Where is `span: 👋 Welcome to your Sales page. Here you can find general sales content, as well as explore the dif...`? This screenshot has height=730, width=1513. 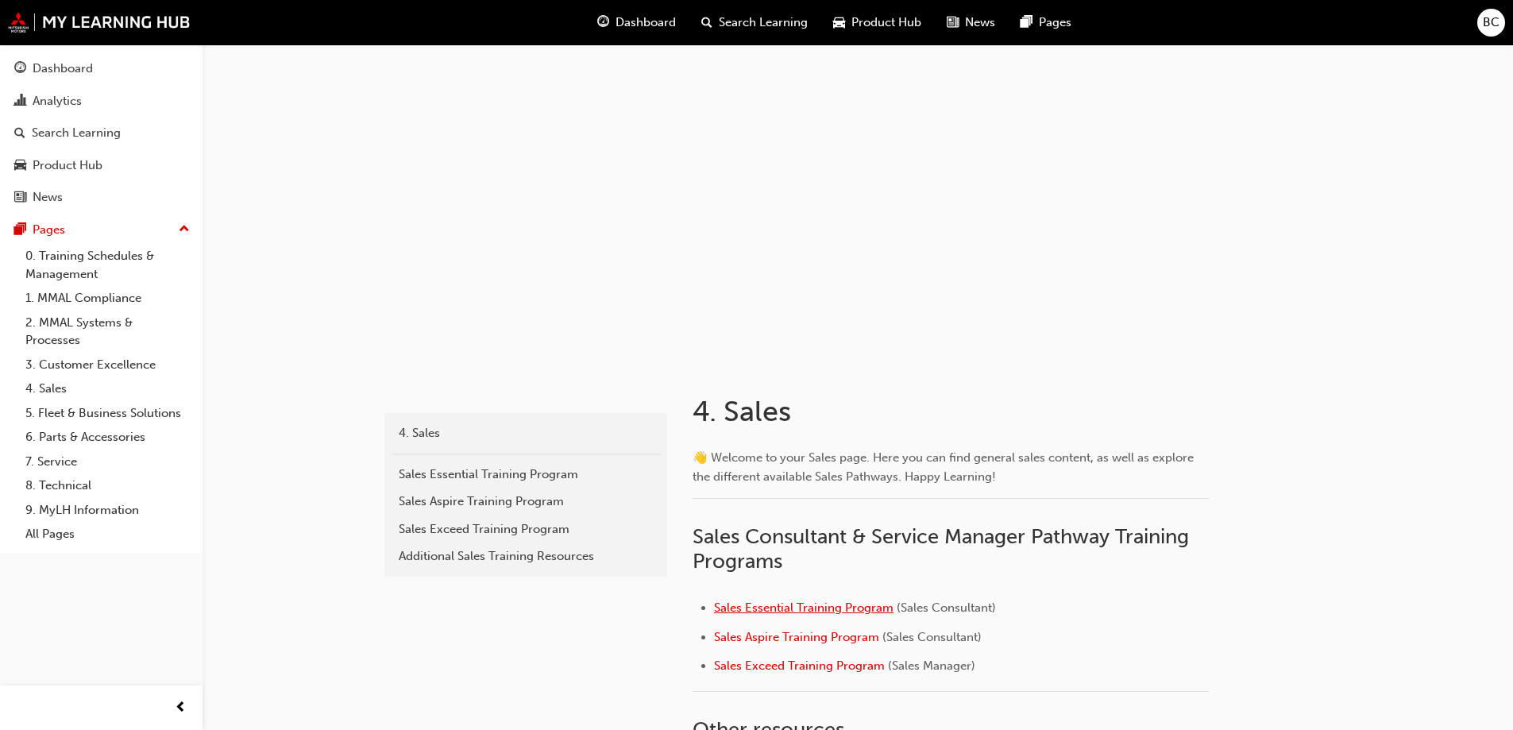
span: 👋 Welcome to your Sales page. Here you can find general sales content, as well as explore the dif... is located at coordinates (945, 467).